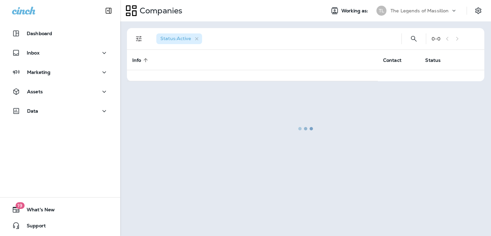 This screenshot has height=236, width=491. I want to click on span: 19, so click(20, 205).